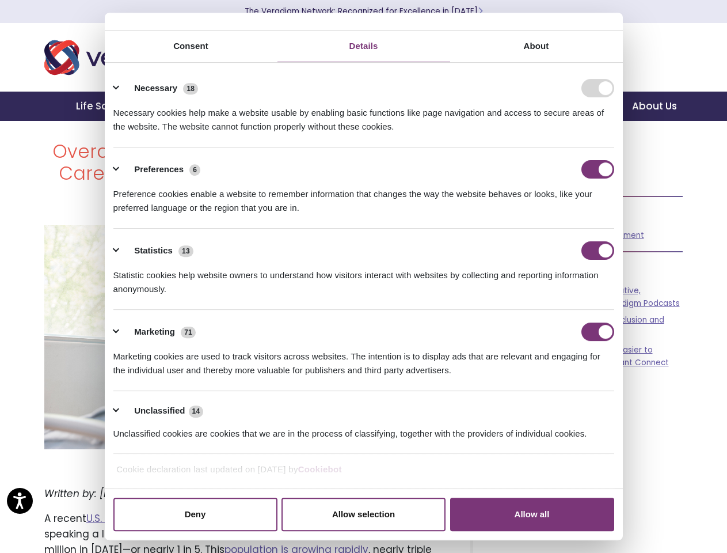  What do you see at coordinates (160, 88) in the screenshot?
I see `button: Necessary (18)` at bounding box center [160, 88].